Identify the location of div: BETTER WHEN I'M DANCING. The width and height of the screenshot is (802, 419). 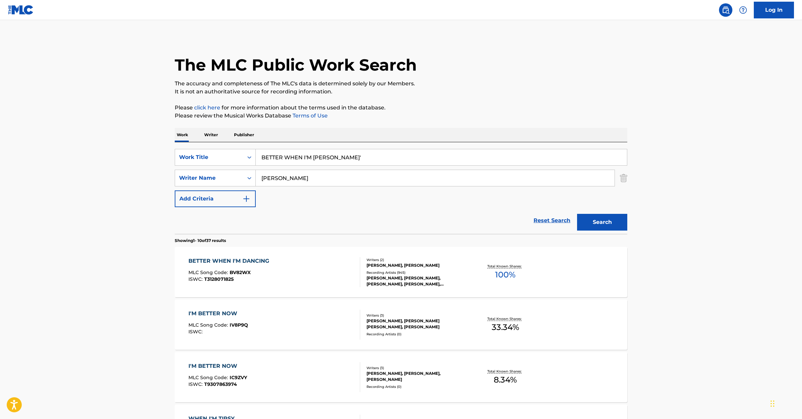
(230, 261).